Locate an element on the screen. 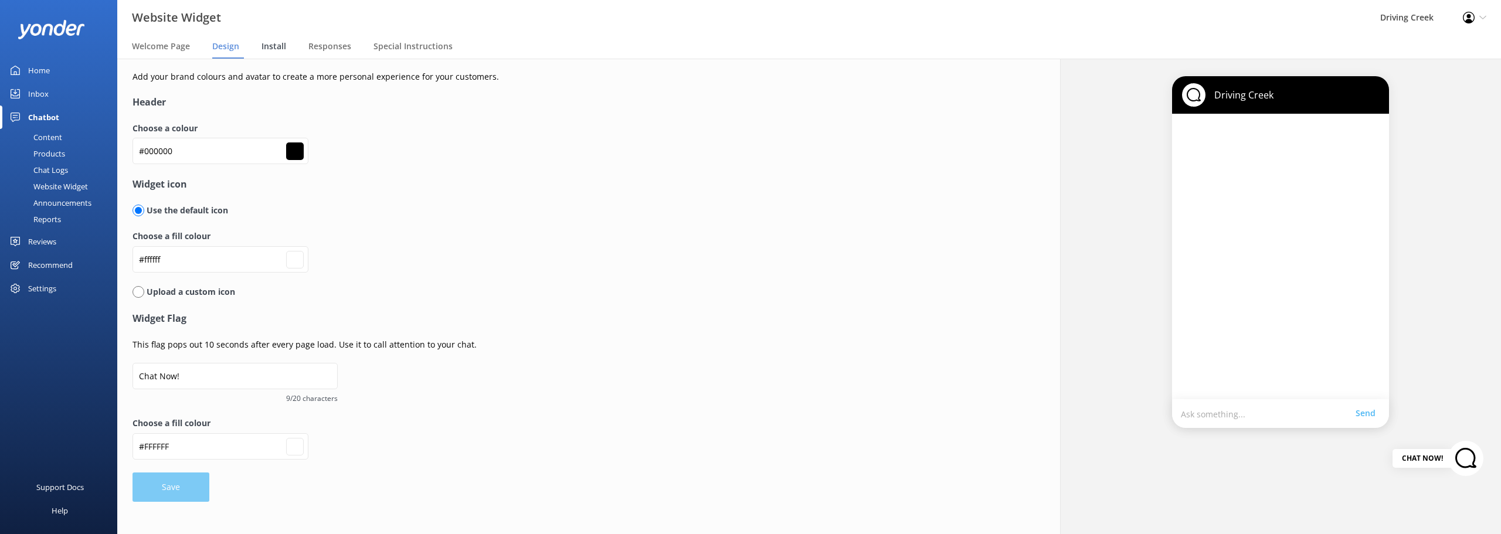 The width and height of the screenshot is (1501, 534). div: Products is located at coordinates (36, 154).